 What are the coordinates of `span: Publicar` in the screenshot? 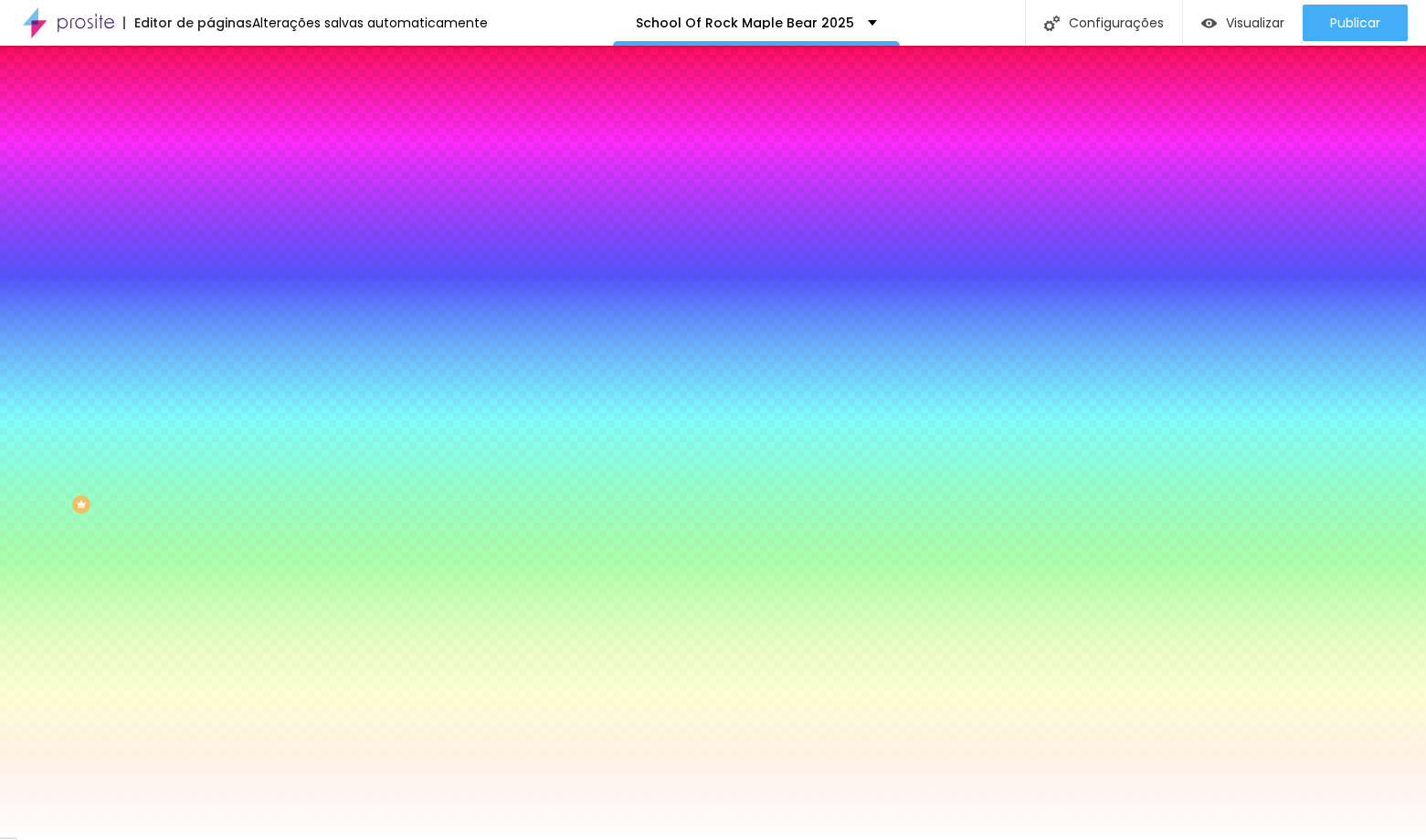 It's located at (1355, 23).